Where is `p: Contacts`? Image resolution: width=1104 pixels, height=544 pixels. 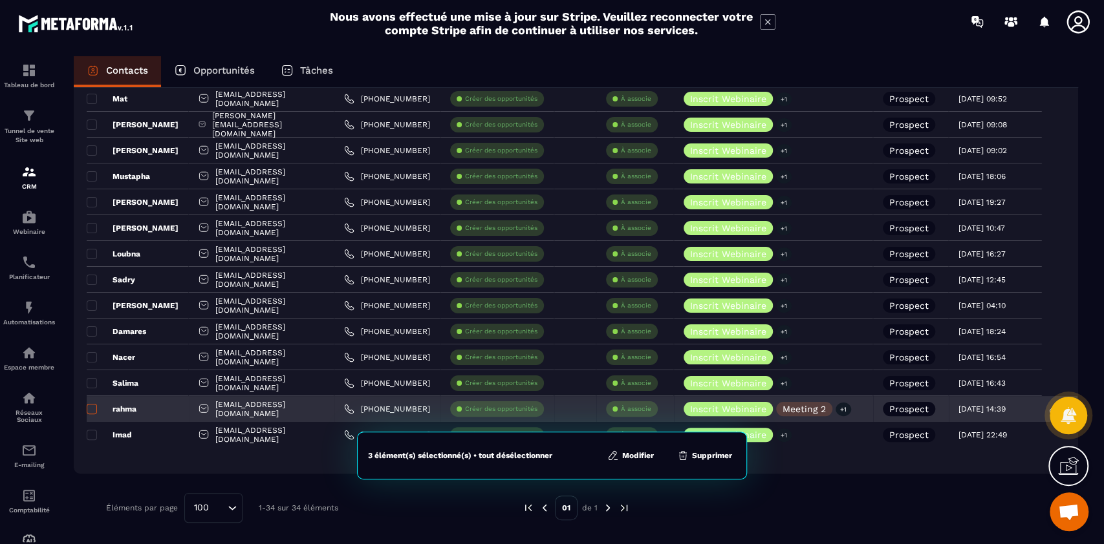 p: Contacts is located at coordinates (127, 70).